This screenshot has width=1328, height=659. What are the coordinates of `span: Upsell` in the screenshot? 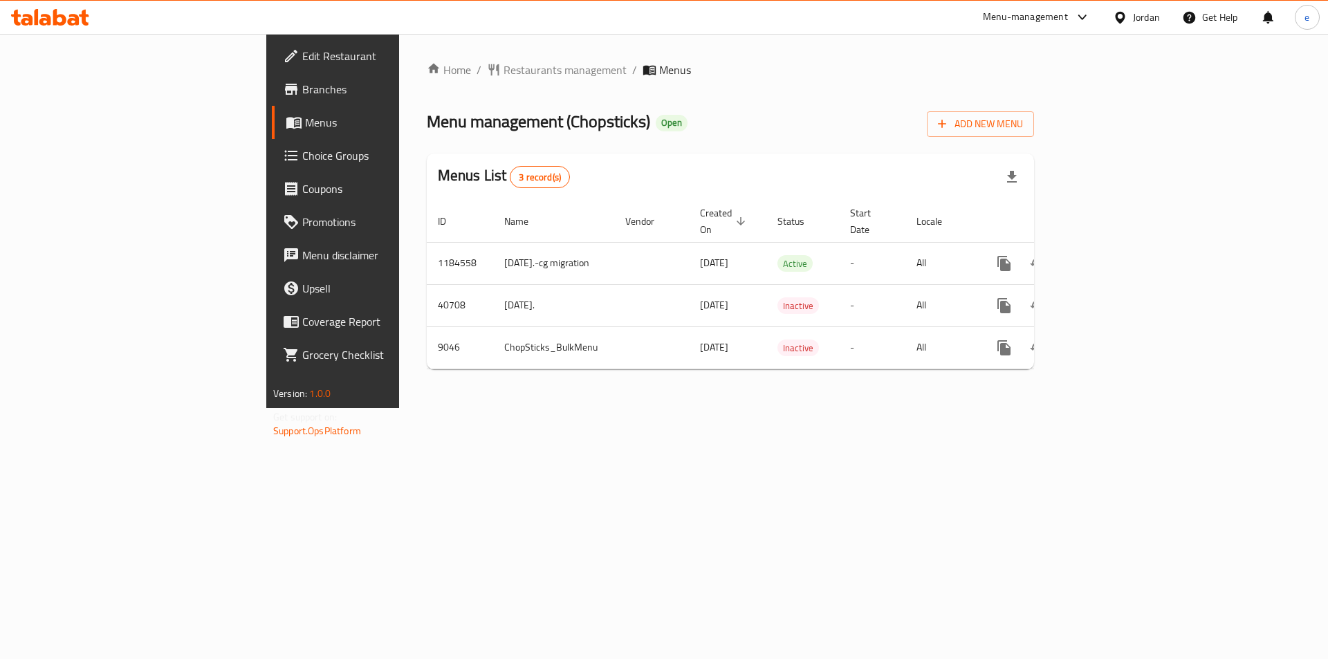 It's located at (390, 289).